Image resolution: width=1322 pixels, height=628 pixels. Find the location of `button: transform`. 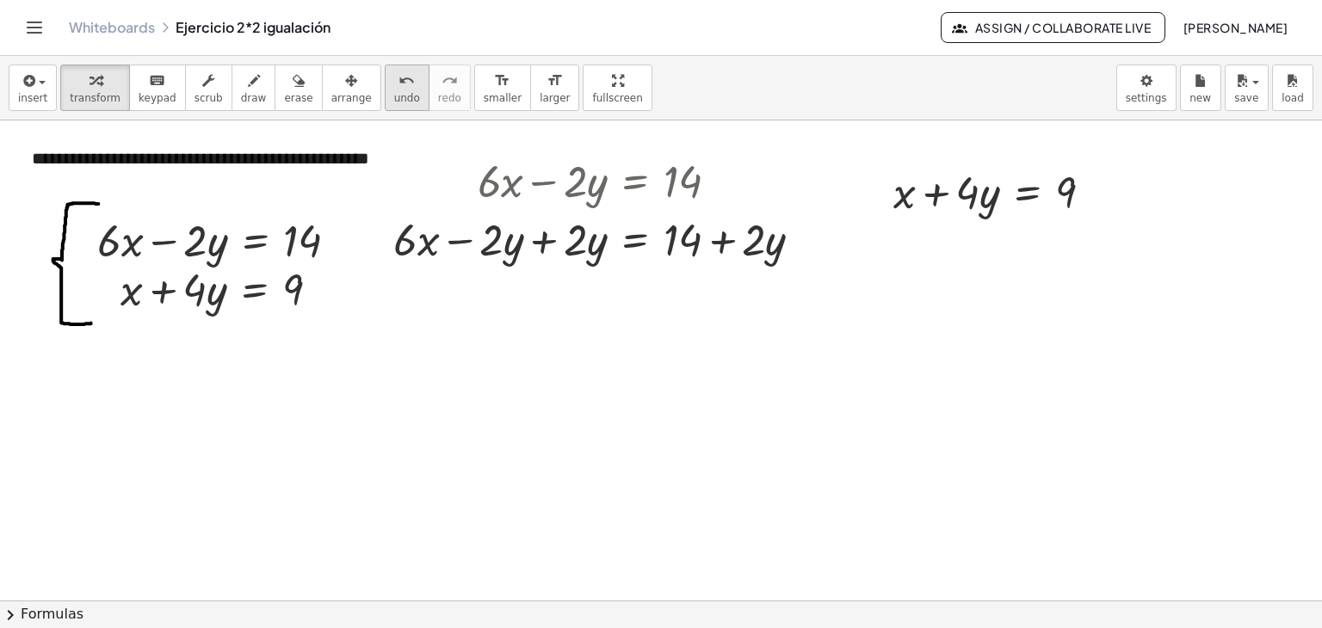

button: transform is located at coordinates (95, 88).